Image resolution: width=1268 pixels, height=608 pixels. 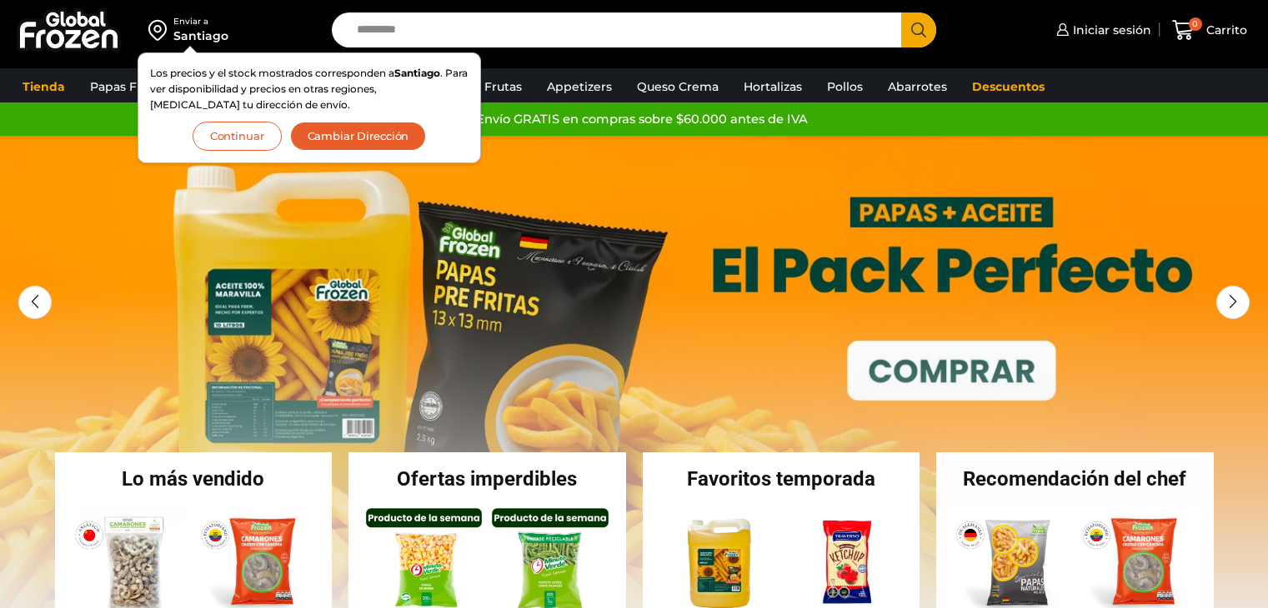 I want to click on a: Abarrotes, so click(x=917, y=87).